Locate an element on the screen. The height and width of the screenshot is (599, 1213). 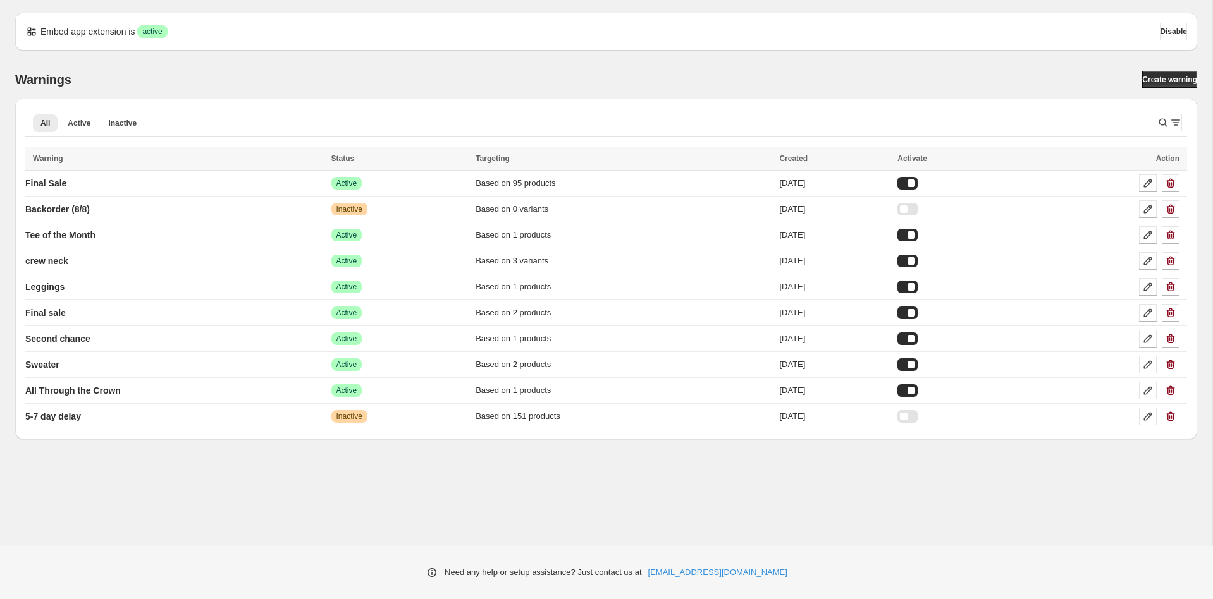
p: Leggings is located at coordinates (45, 287).